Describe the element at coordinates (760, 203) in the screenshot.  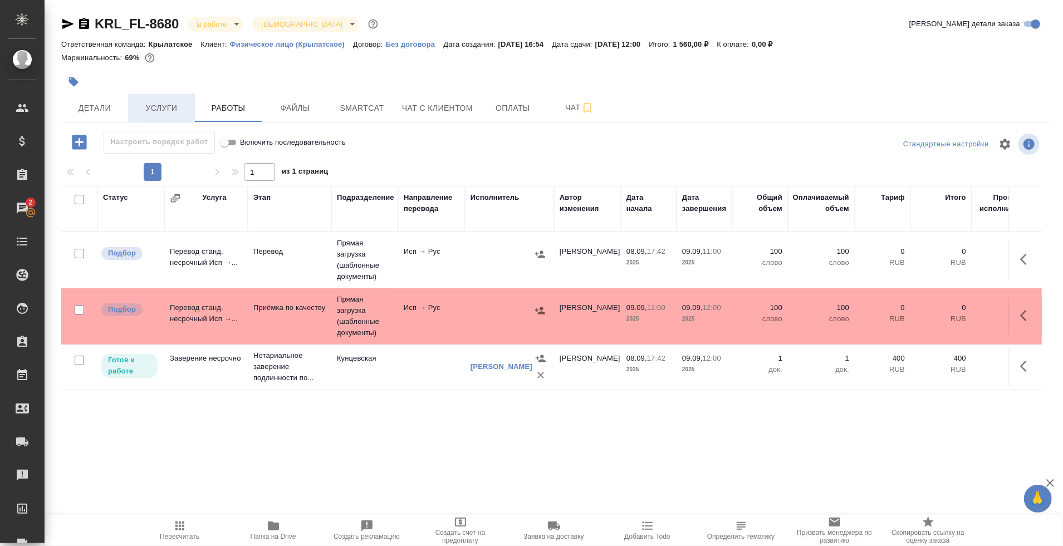
I see `div: Общий объем` at that location.